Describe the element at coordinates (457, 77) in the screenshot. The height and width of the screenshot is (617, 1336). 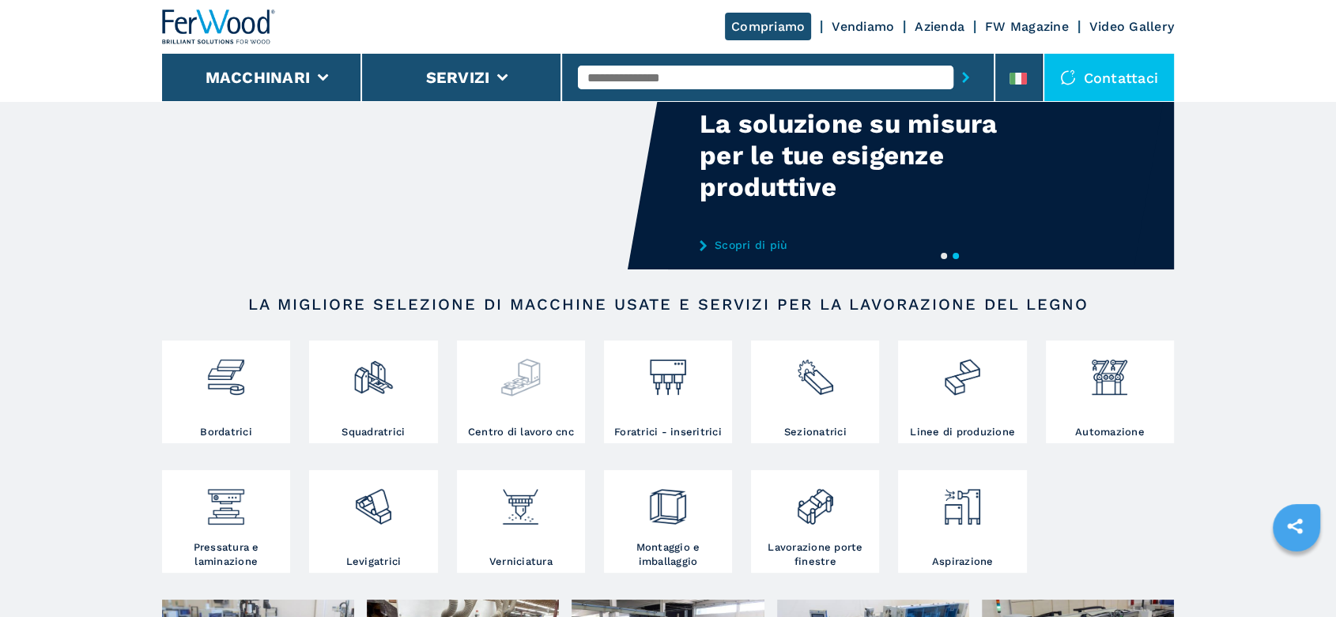
I see `button: Servizi` at that location.